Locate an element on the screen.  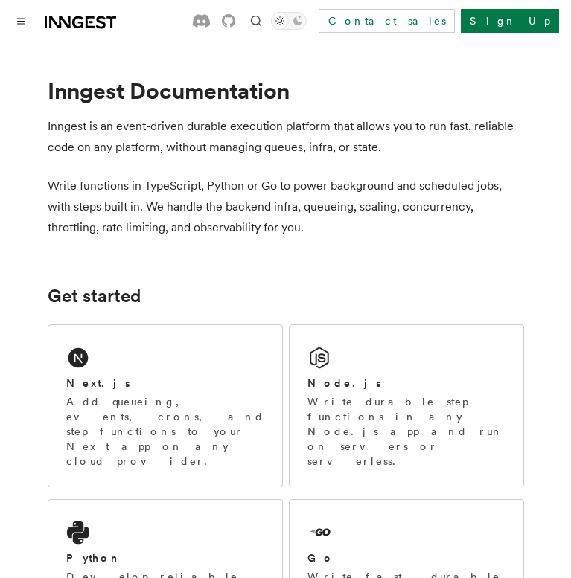
a: Contact sales is located at coordinates (386, 21).